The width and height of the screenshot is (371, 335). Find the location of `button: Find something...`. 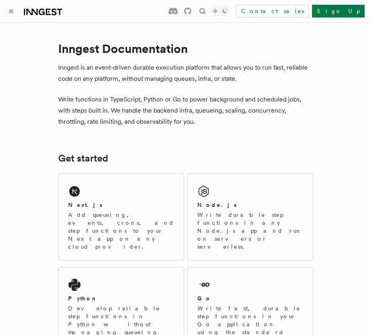

button: Find something... is located at coordinates (202, 11).